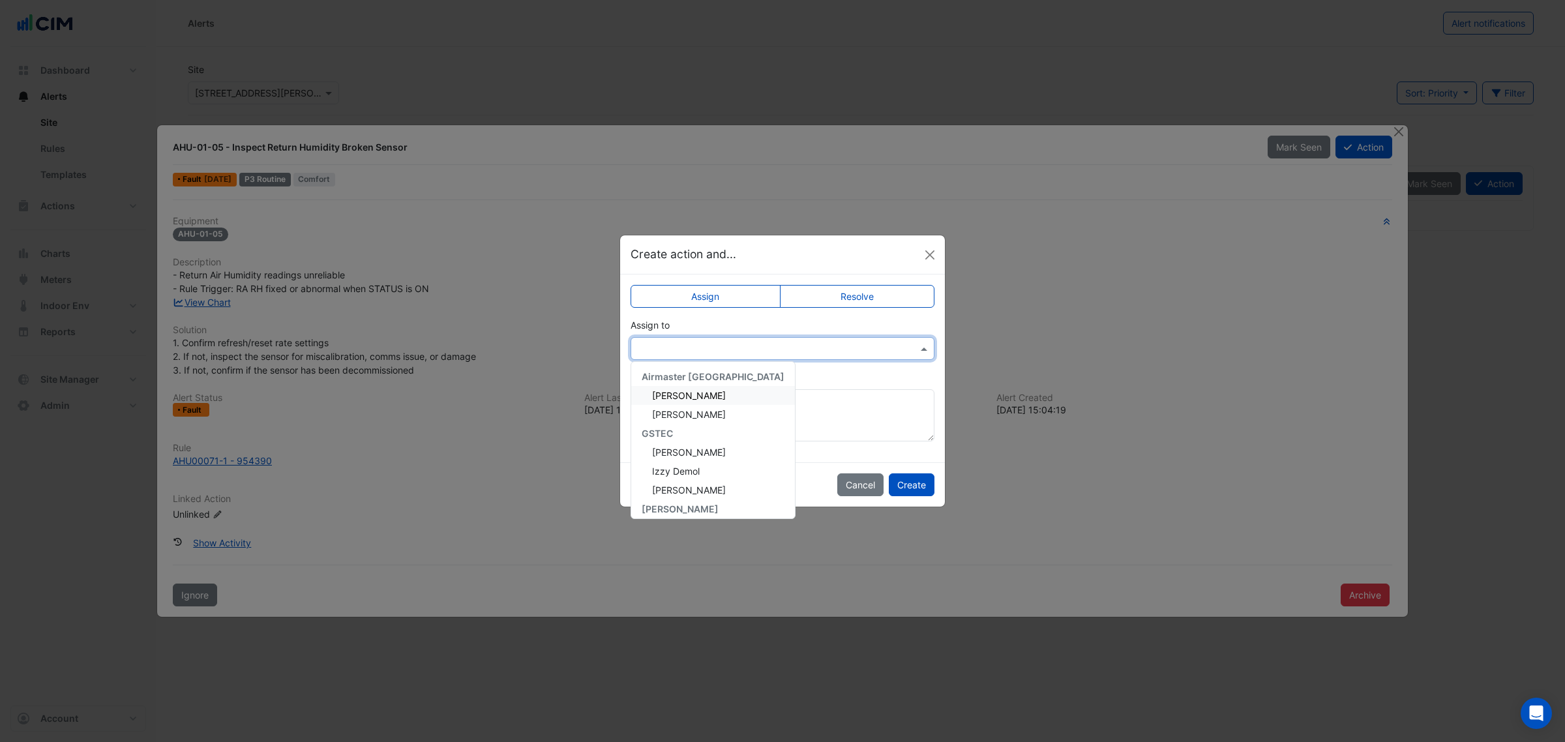 This screenshot has width=1565, height=742. What do you see at coordinates (683, 254) in the screenshot?
I see `h5: Create action and...` at bounding box center [683, 254].